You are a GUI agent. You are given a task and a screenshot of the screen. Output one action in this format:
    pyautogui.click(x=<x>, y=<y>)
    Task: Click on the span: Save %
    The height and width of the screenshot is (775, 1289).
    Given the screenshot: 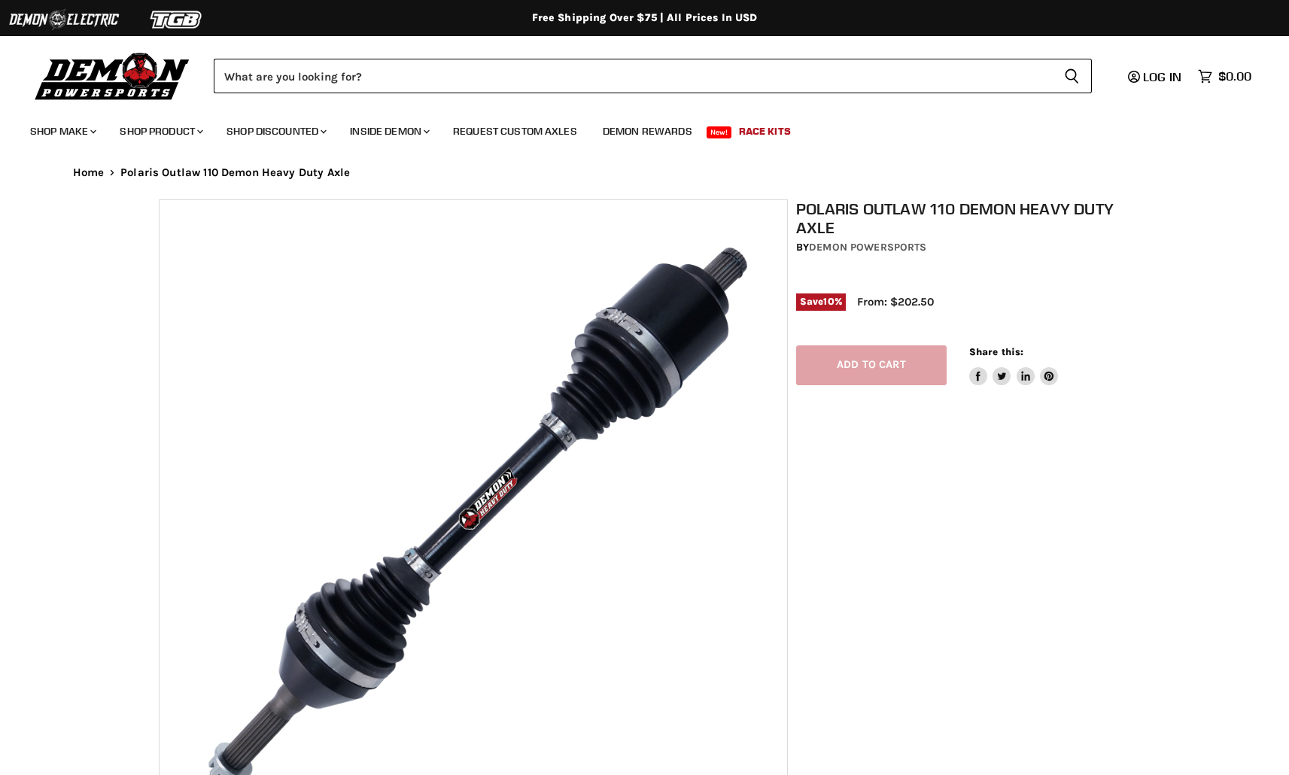 What is the action you would take?
    pyautogui.click(x=821, y=302)
    